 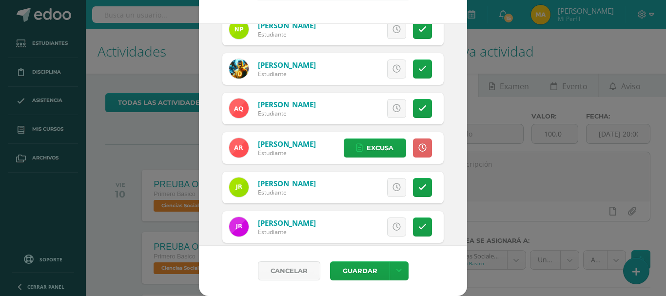 I want to click on img: 8ff928e46af7f57a1e54b9e895ac82c4.png, so click(x=239, y=148).